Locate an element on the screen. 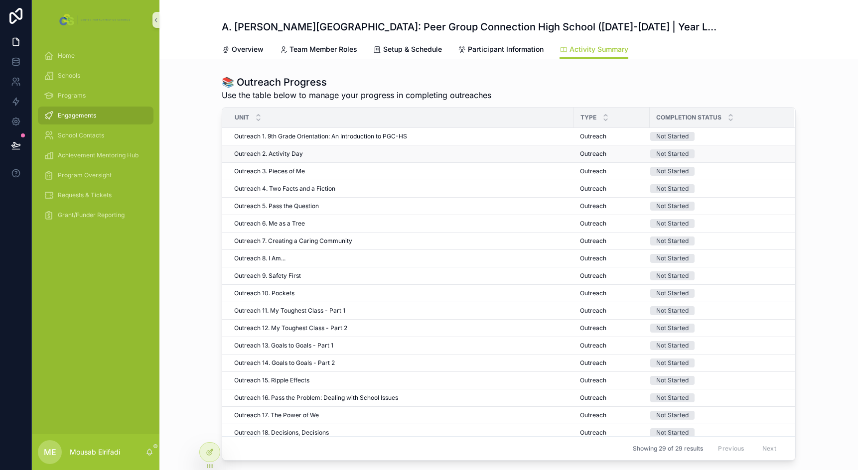 This screenshot has width=858, height=470. span: Outreach 6. Me as a Tree is located at coordinates (270, 224).